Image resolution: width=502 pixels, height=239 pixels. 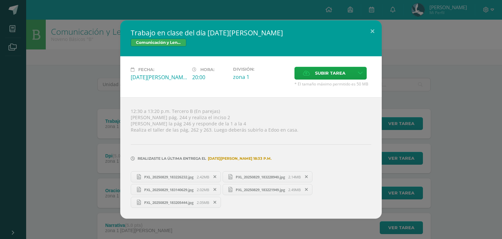 I want to click on span: * El tamaño máximo permitido es 50 MB, so click(x=333, y=84).